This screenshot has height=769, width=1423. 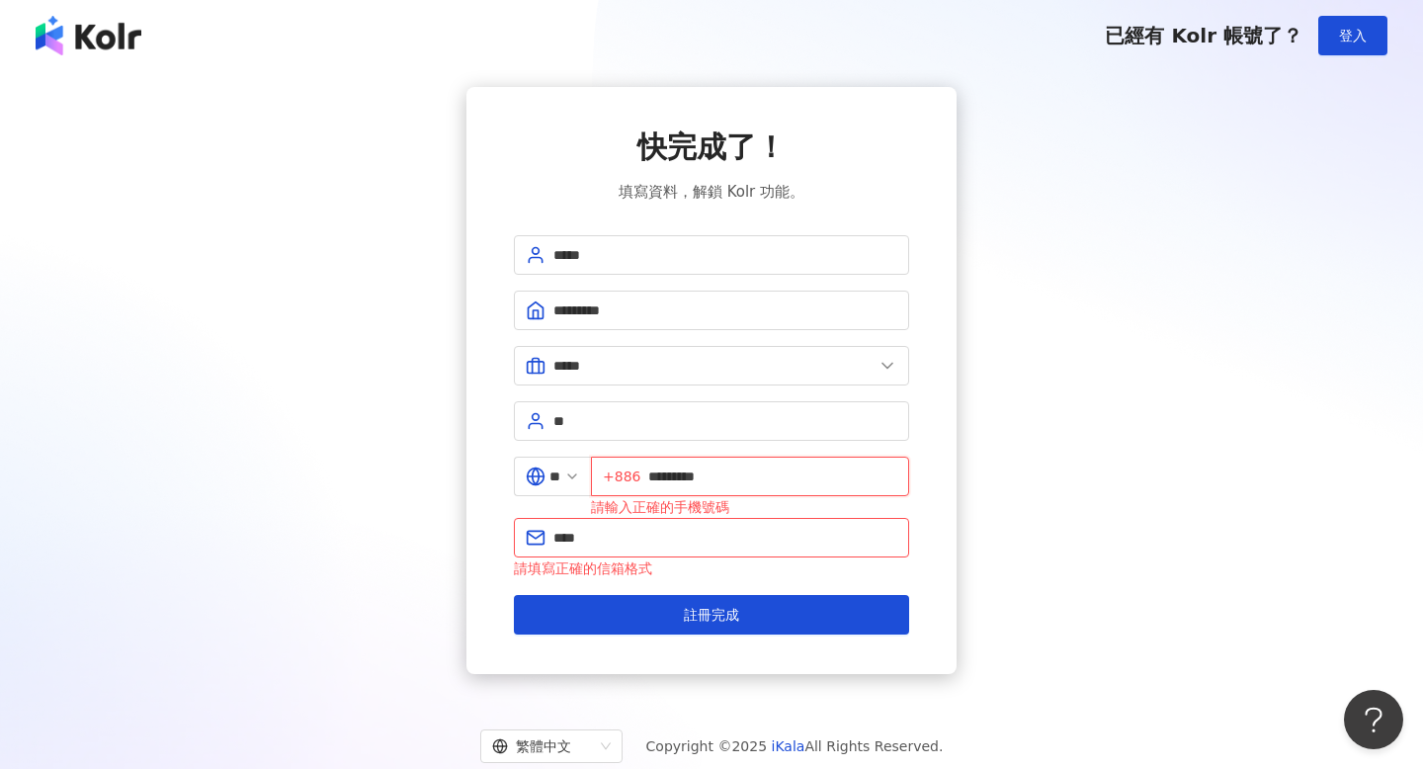 What do you see at coordinates (711, 568) in the screenshot?
I see `div: 請填寫正確的信箱格式` at bounding box center [711, 568].